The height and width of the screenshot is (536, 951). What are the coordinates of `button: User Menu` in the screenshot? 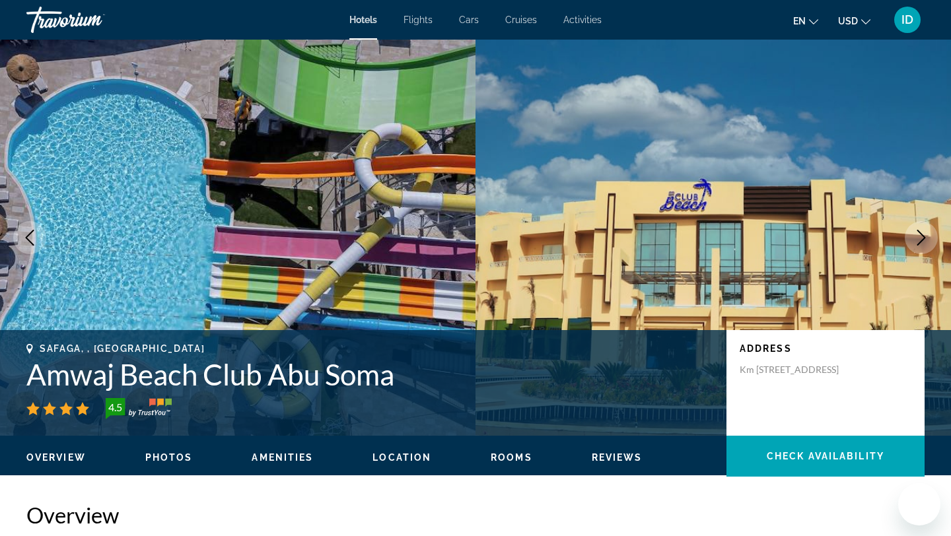 It's located at (907, 20).